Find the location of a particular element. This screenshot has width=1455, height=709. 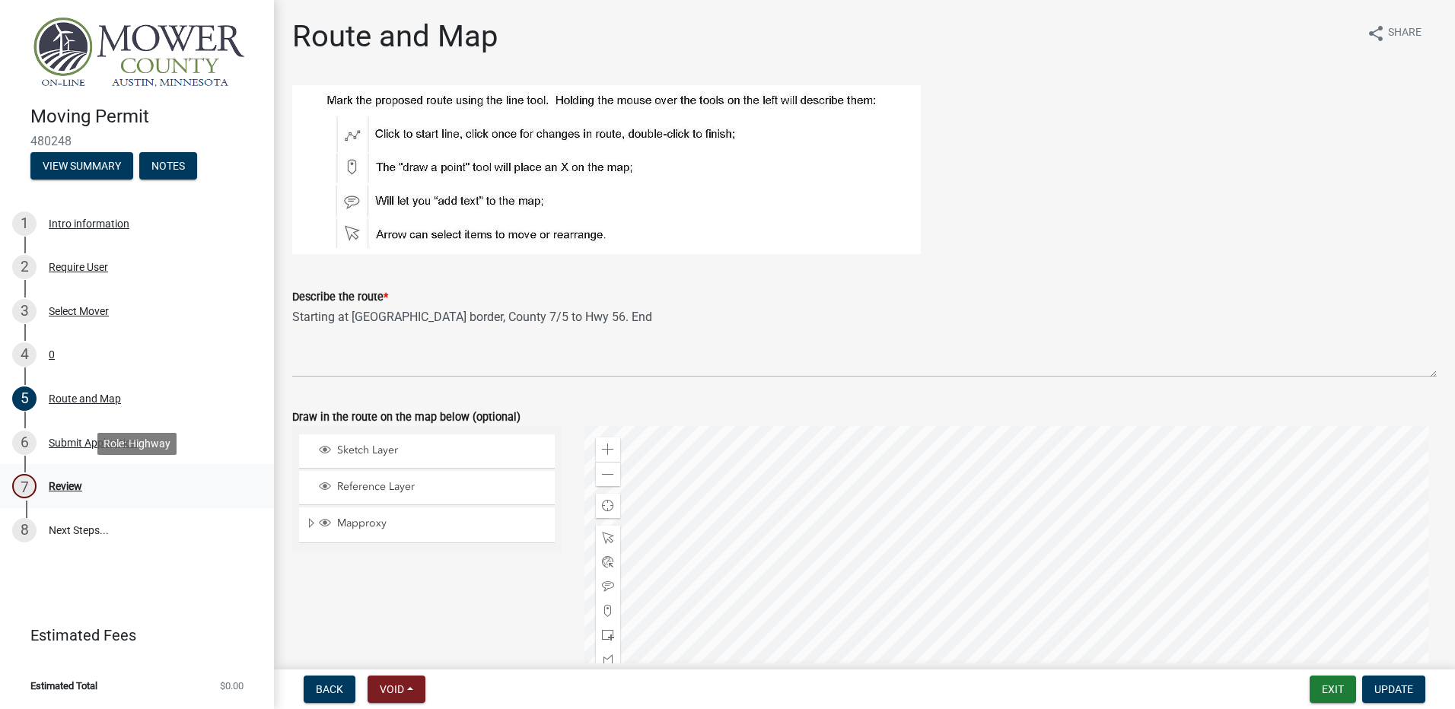

div: Find my location is located at coordinates (608, 506).